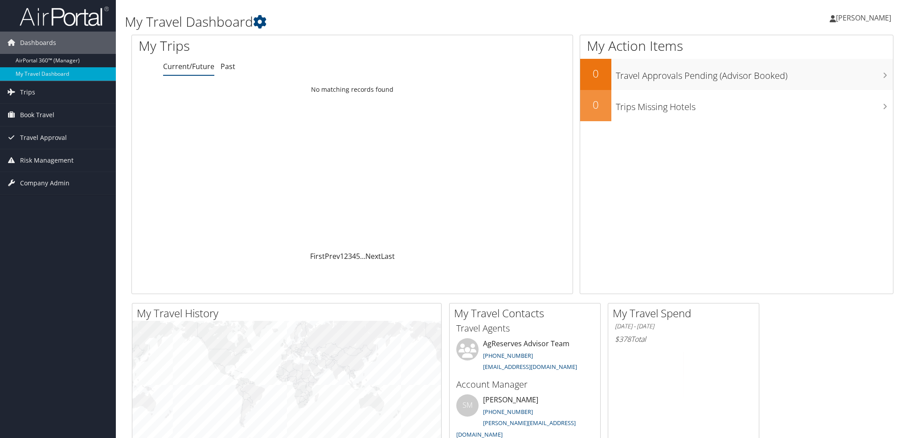  Describe the element at coordinates (342, 256) in the screenshot. I see `a: 1` at that location.